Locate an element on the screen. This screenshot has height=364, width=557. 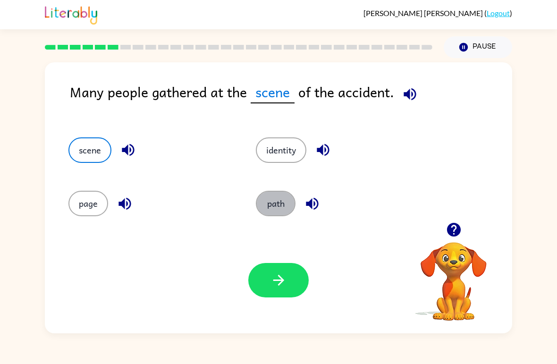
video: Your browser must support playing .mp4 files to use Literably. Please try using another browser. is located at coordinates (453, 275).